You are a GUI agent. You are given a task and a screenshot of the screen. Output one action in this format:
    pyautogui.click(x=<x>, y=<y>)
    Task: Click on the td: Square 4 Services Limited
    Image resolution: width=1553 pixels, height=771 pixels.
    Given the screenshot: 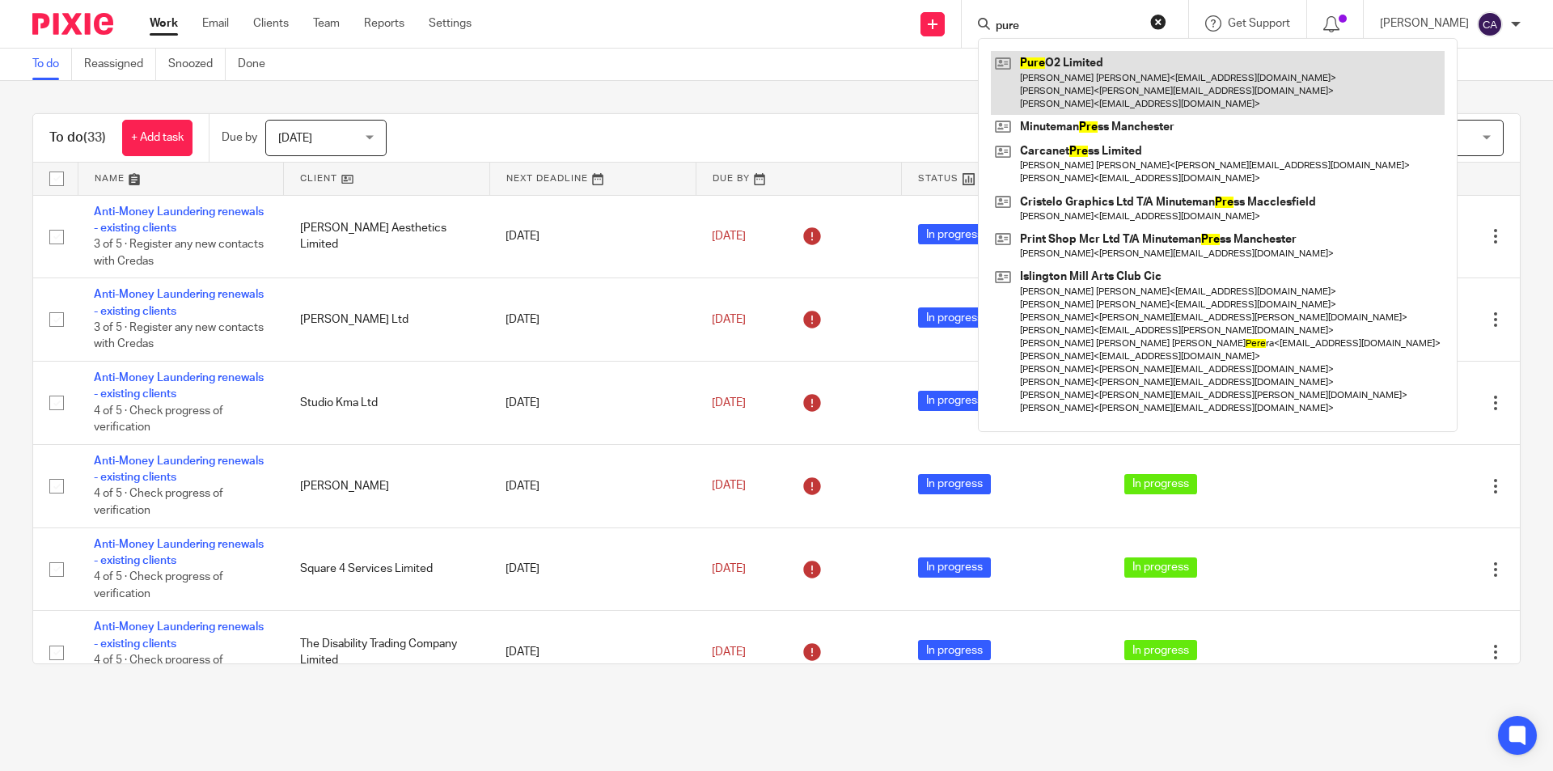 What is the action you would take?
    pyautogui.click(x=387, y=569)
    